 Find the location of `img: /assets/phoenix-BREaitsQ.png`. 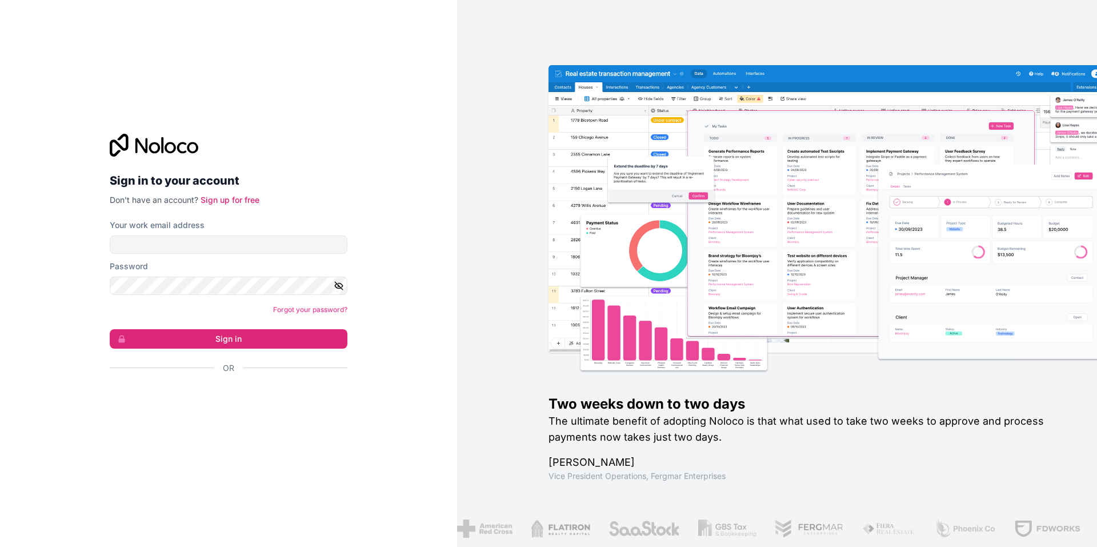

img: /assets/phoenix-BREaitsQ.png is located at coordinates (965, 529).